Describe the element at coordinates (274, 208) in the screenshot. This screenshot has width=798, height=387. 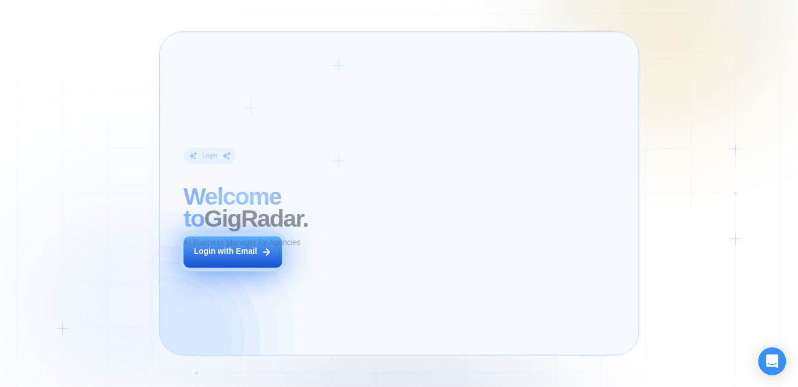
I see `h2: ‍ GigRadar.` at that location.